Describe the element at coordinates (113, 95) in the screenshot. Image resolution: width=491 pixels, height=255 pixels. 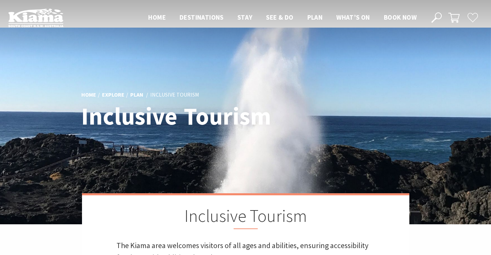
I see `a: Explore` at that location.